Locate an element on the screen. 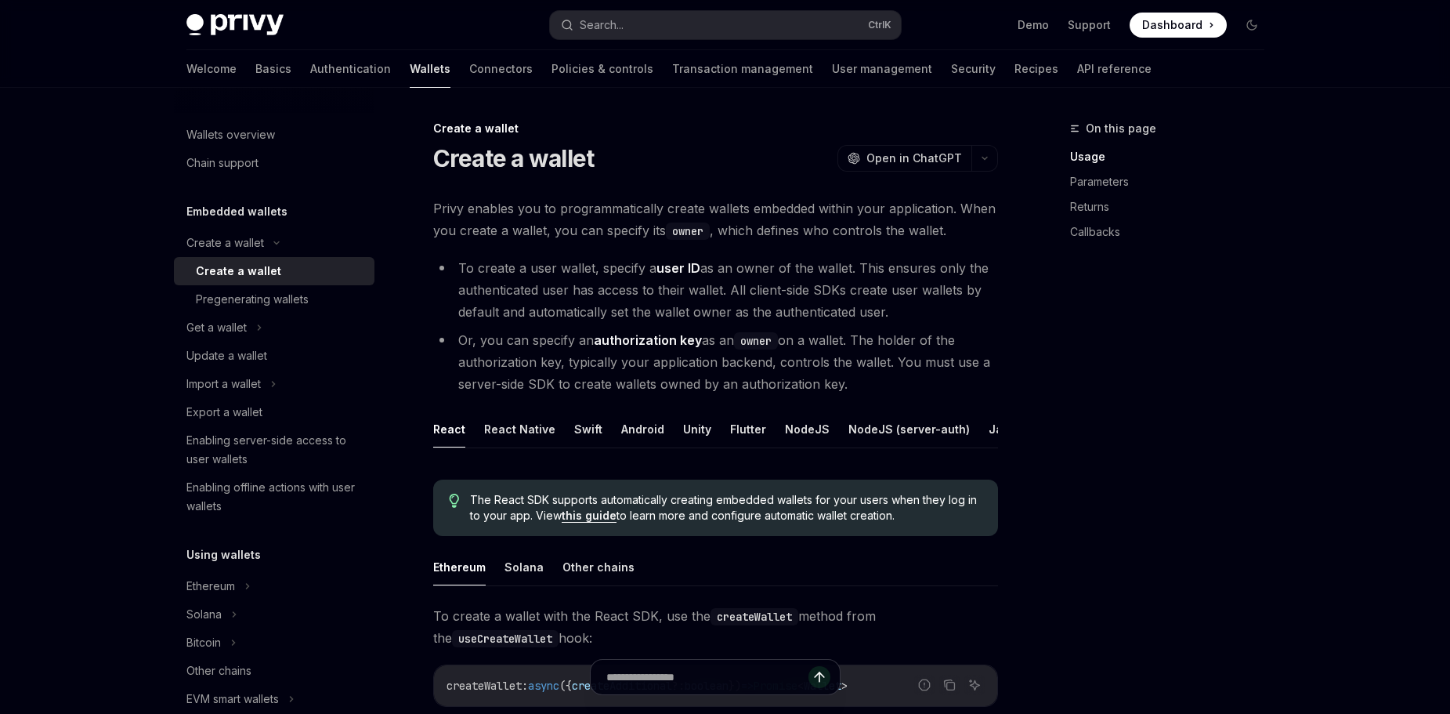 This screenshot has width=1450, height=714. svg: Tip is located at coordinates (454, 501).